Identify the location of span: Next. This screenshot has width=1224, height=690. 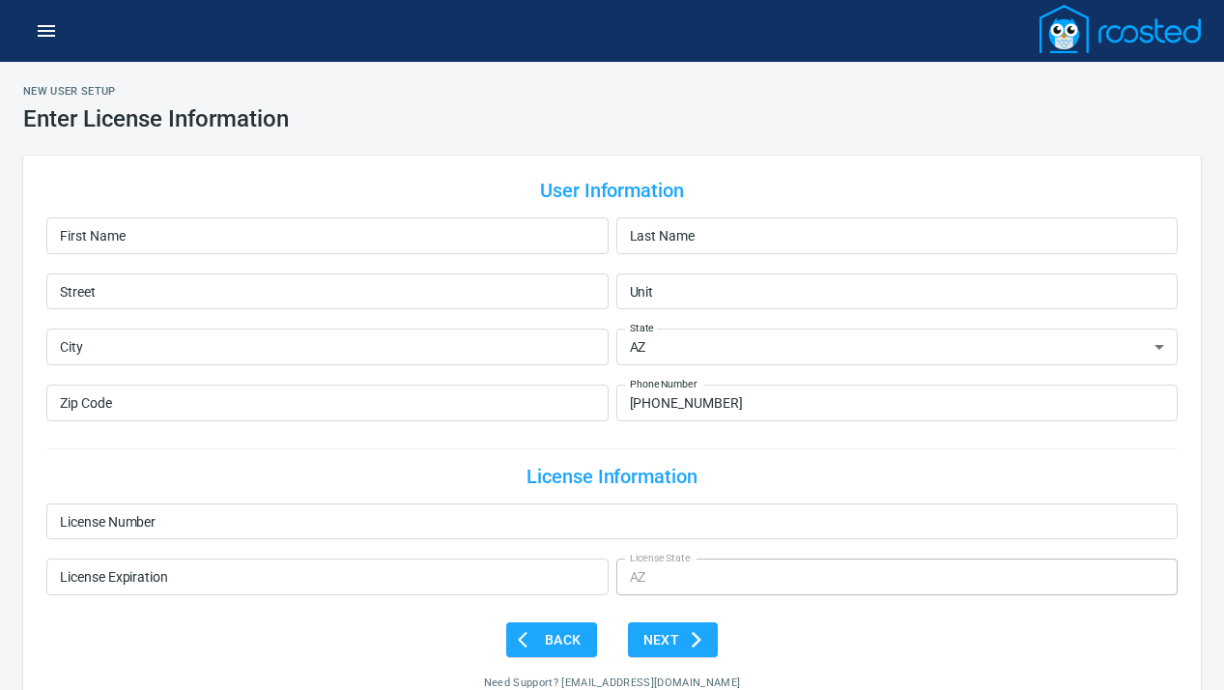
(674, 640).